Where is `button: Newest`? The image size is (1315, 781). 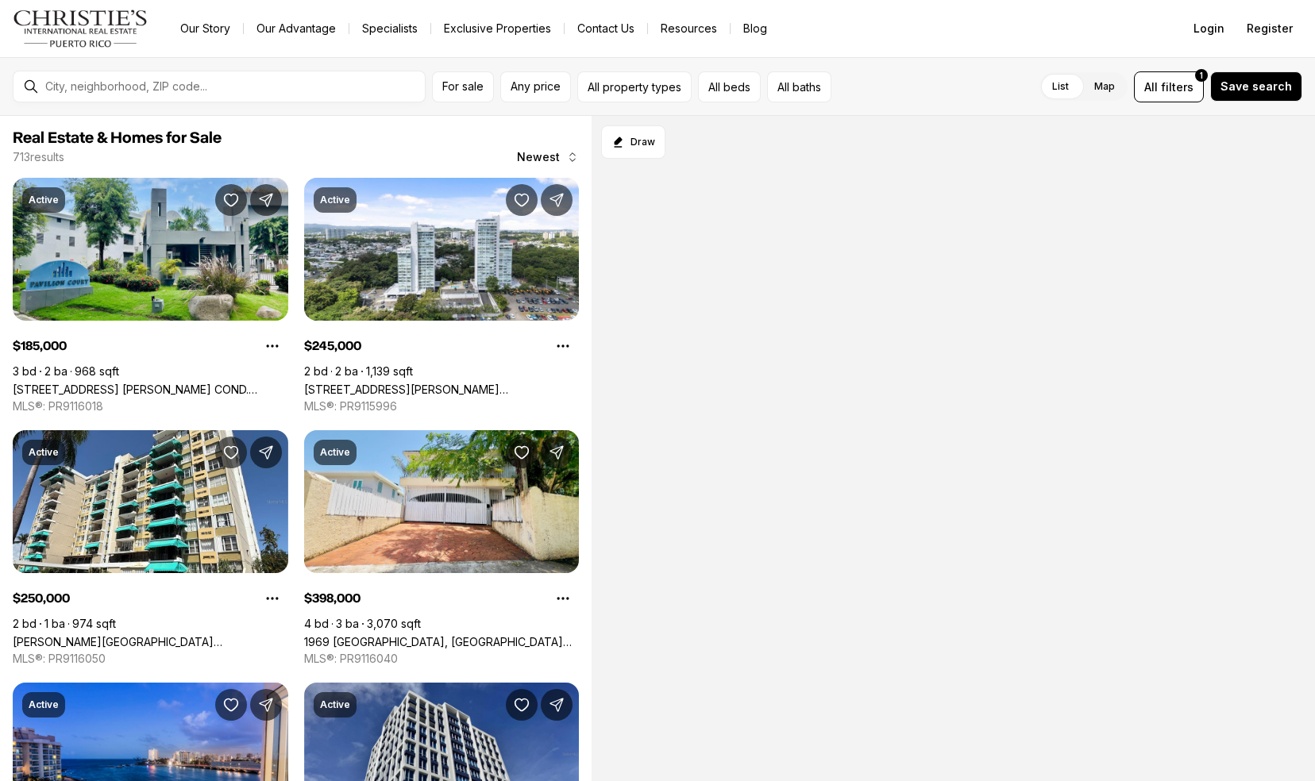
button: Newest is located at coordinates (548, 157).